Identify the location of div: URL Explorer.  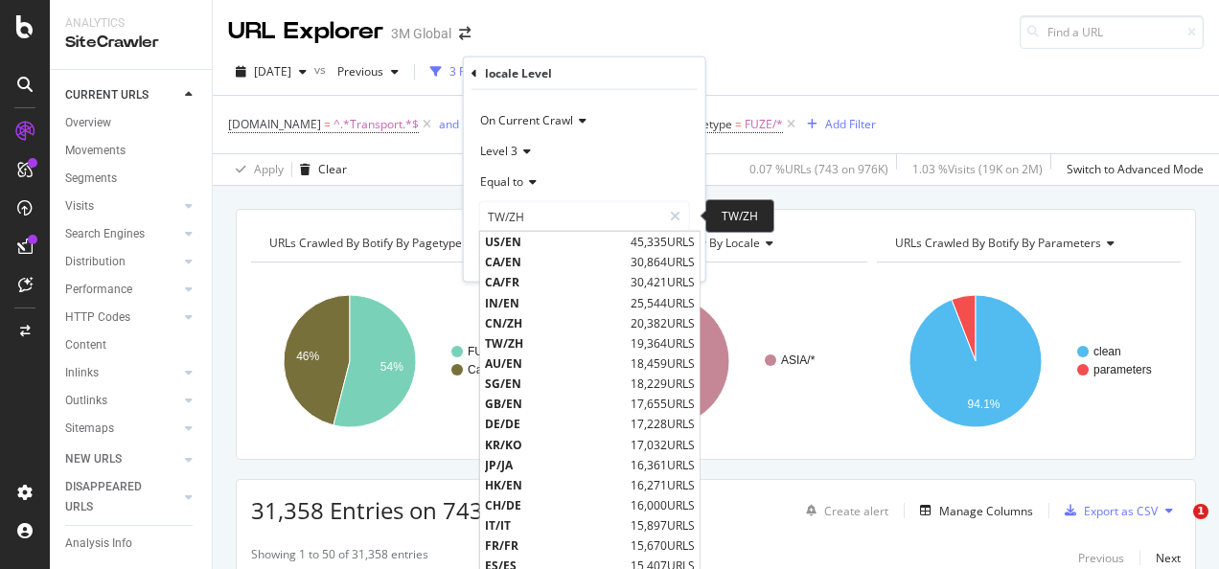
(306, 32).